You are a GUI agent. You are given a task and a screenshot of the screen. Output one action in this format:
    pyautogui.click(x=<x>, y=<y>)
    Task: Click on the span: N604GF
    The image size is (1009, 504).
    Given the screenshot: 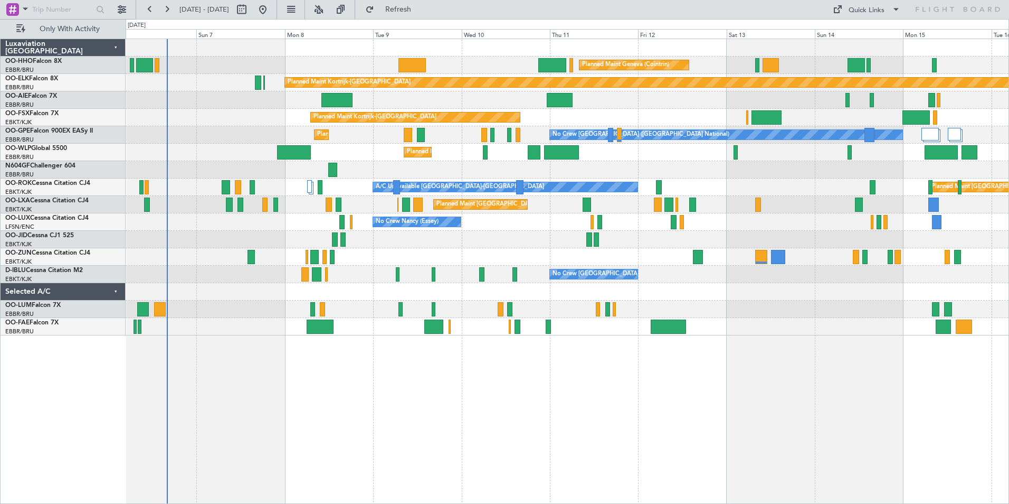 What is the action you would take?
    pyautogui.click(x=17, y=166)
    